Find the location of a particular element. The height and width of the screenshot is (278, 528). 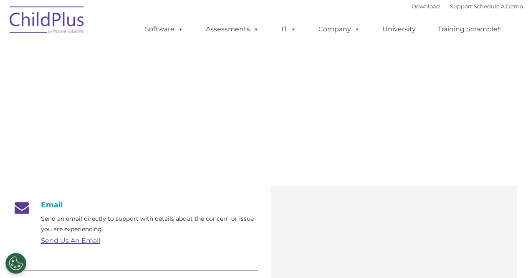

a: IT is located at coordinates (289, 29).